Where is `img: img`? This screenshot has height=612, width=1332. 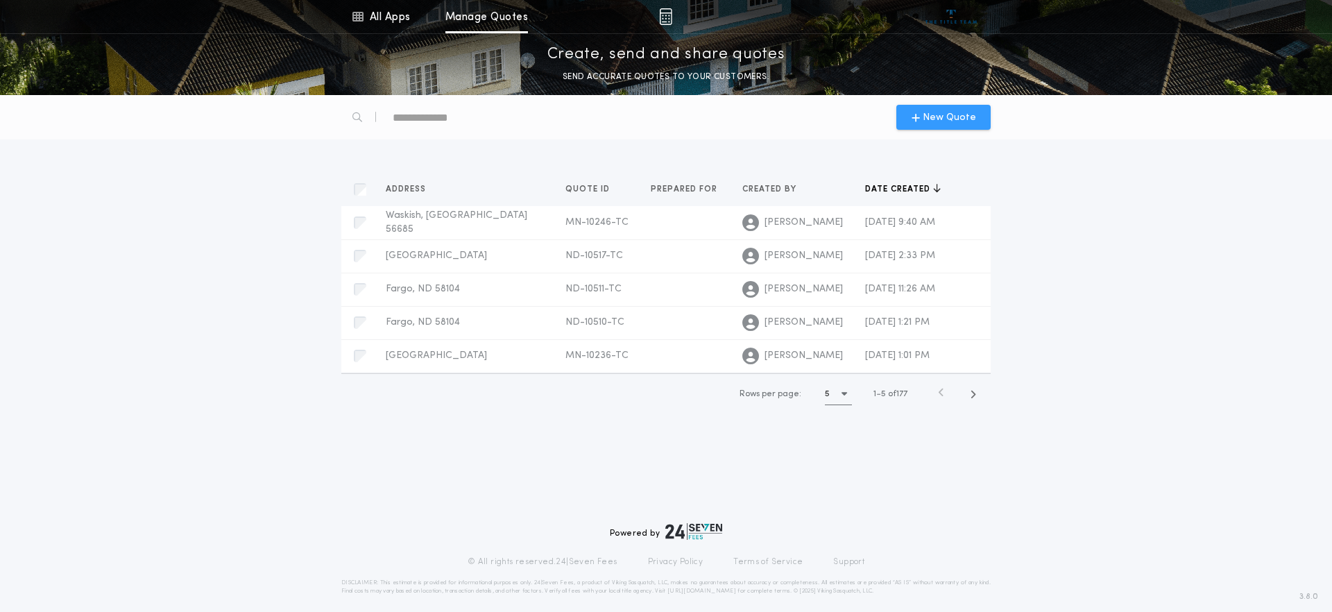
img: img is located at coordinates (665, 17).